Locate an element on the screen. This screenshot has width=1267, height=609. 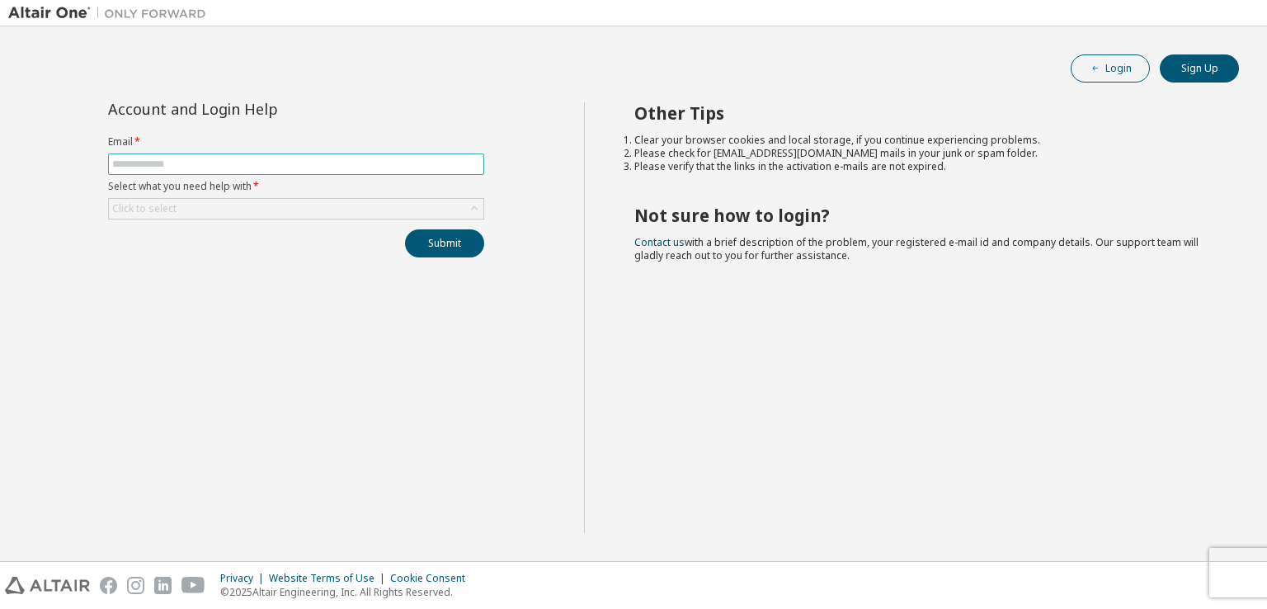
img: facebook.svg is located at coordinates (108, 585).